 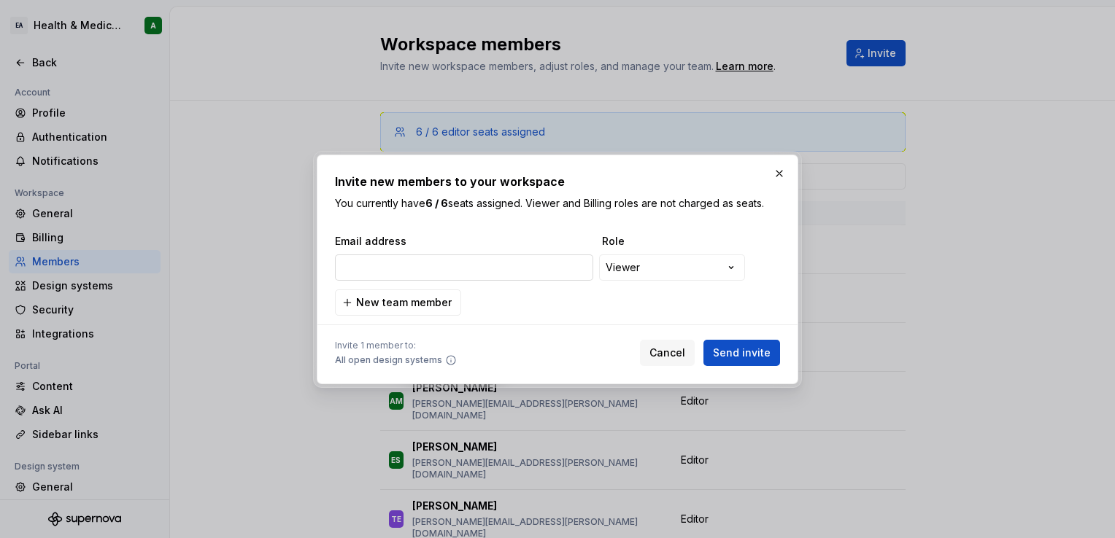 What do you see at coordinates (404, 303) in the screenshot?
I see `span: New team member` at bounding box center [404, 303].